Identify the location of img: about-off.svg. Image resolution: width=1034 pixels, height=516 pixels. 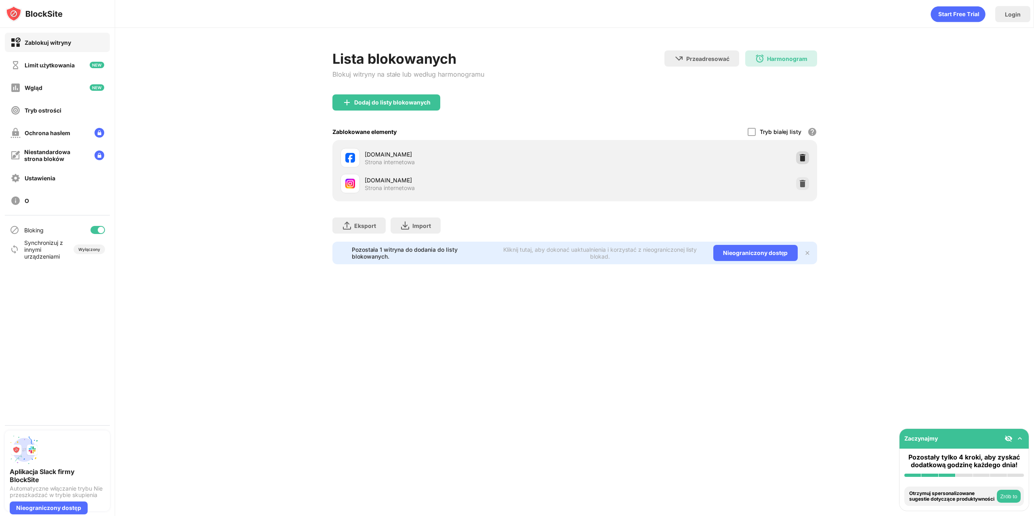
(15, 201).